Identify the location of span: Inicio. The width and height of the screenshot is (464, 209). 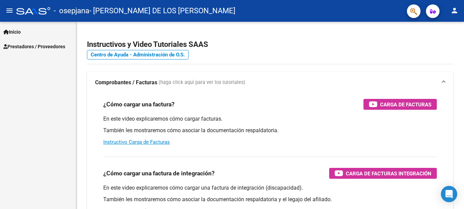
(12, 32).